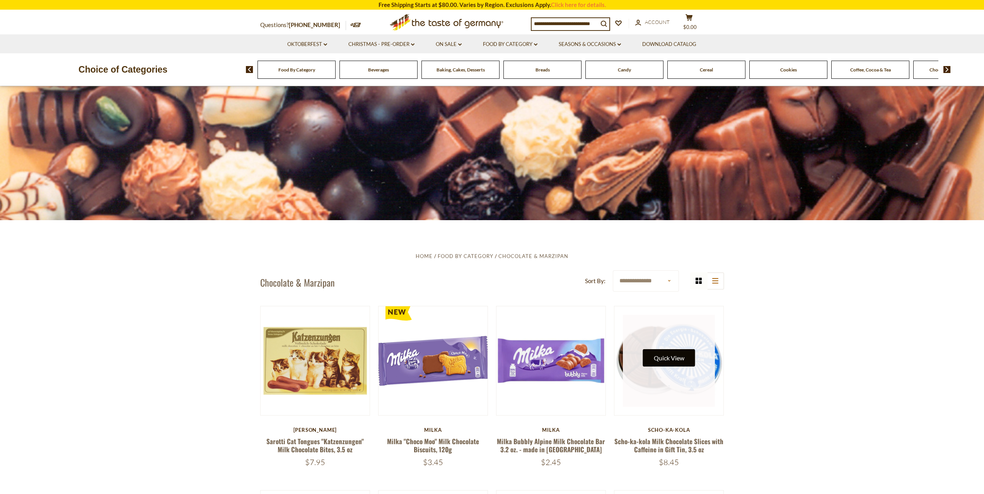 The width and height of the screenshot is (984, 494). What do you see at coordinates (315, 462) in the screenshot?
I see `span: $7.95` at bounding box center [315, 462].